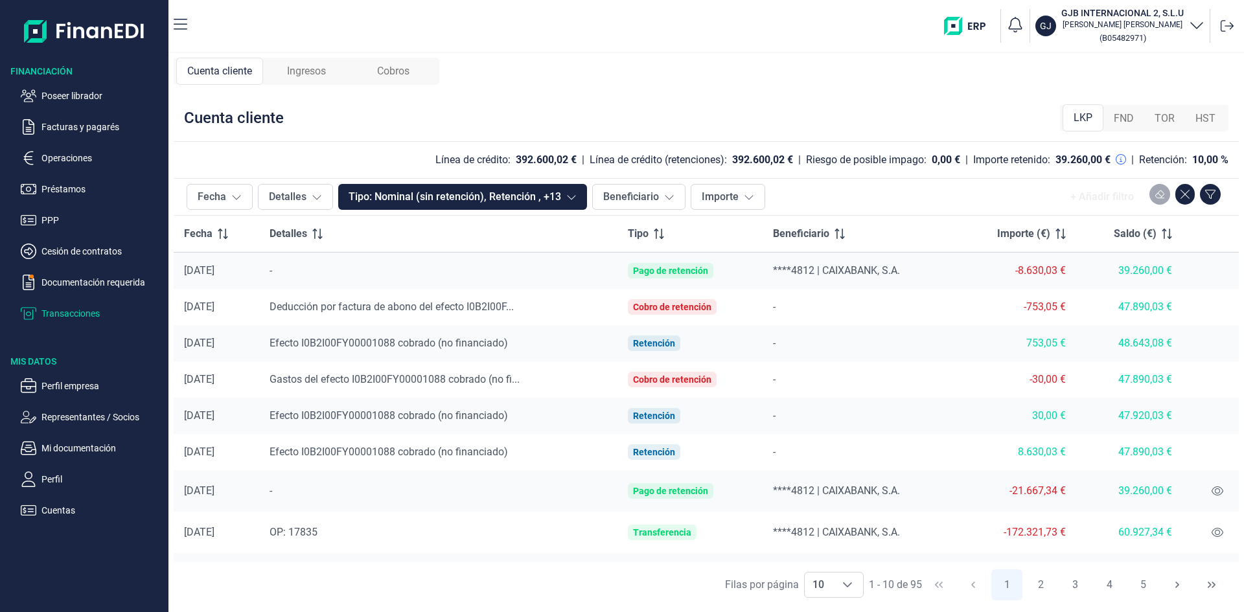 Image resolution: width=1244 pixels, height=612 pixels. Describe the element at coordinates (1017, 452) in the screenshot. I see `div: 8.630,03 €` at that location.